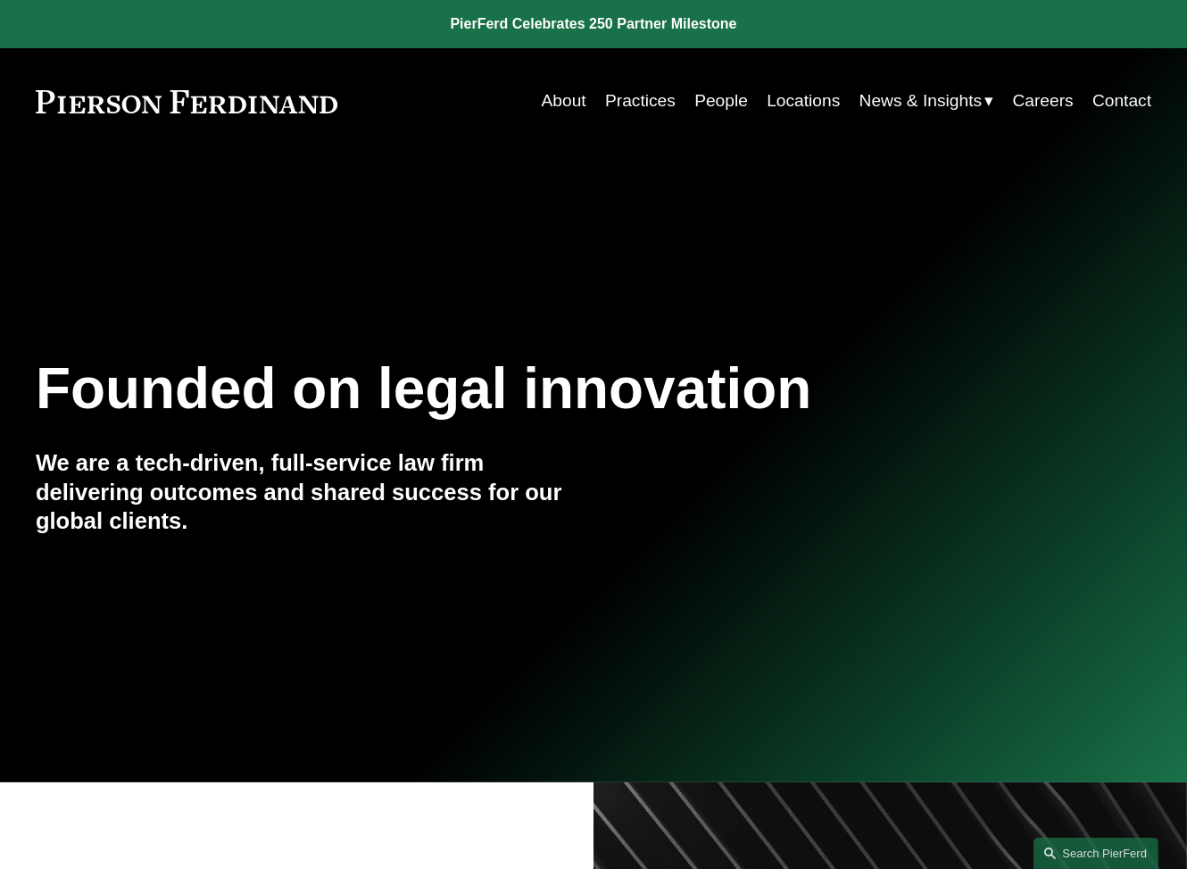  Describe the element at coordinates (640, 101) in the screenshot. I see `a: Practices` at that location.